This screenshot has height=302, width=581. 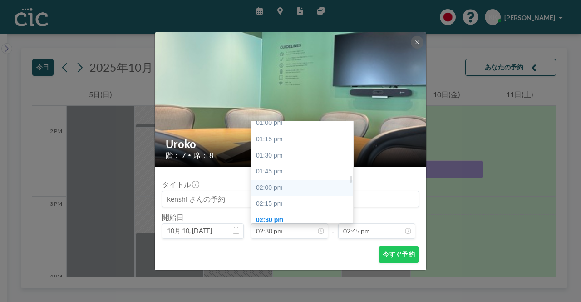 What do you see at coordinates (291, 144) in the screenshot?
I see `h2: Uroko` at bounding box center [291, 144].